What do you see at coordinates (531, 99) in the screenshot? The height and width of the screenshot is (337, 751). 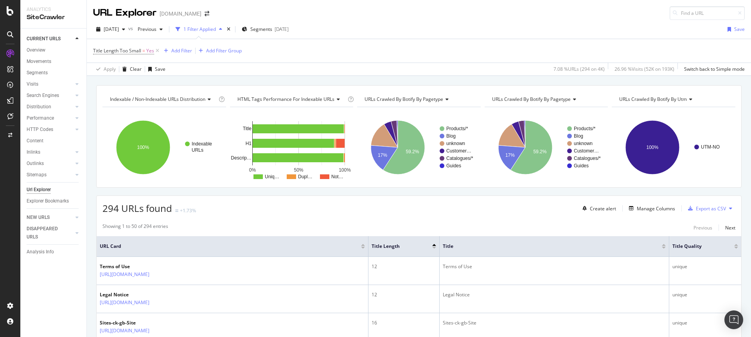 I see `span: URLs Crawled By Botify By pagetype` at bounding box center [531, 99].